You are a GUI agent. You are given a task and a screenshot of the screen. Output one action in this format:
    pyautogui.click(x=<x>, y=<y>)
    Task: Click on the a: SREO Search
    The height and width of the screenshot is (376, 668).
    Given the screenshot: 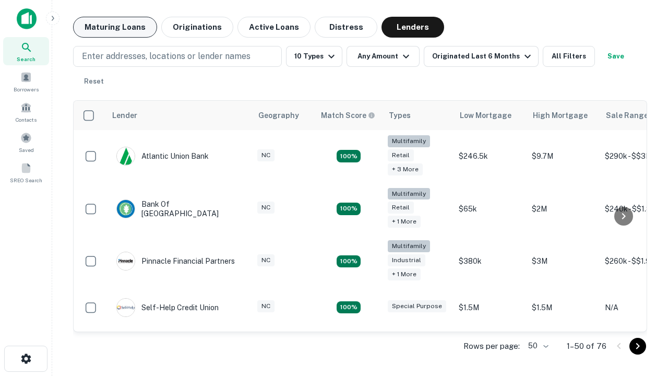 What is the action you would take?
    pyautogui.click(x=26, y=172)
    